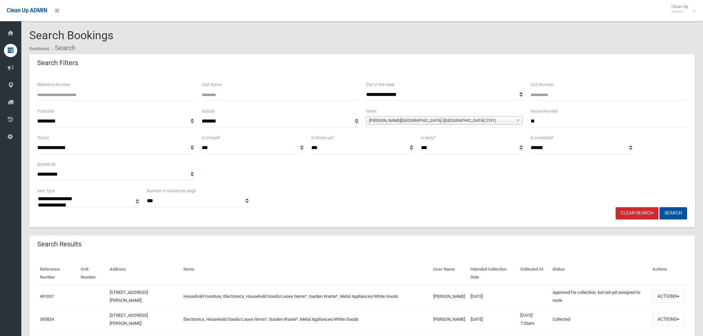 The width and height of the screenshot is (703, 336). Describe the element at coordinates (39, 49) in the screenshot. I see `a: Dashboard` at that location.